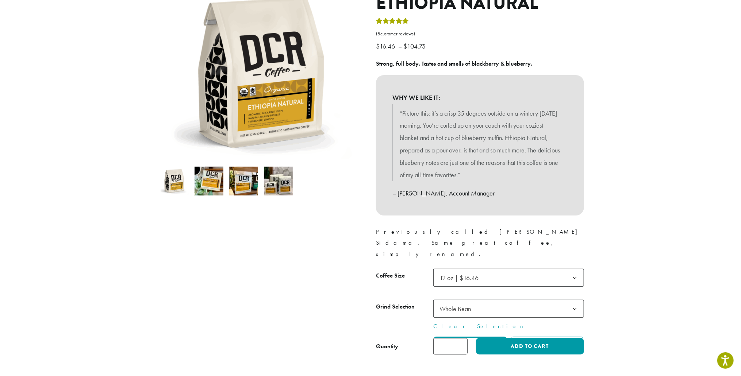  What do you see at coordinates (174, 181) in the screenshot?
I see `img: Ethiopia Natural` at bounding box center [174, 181].